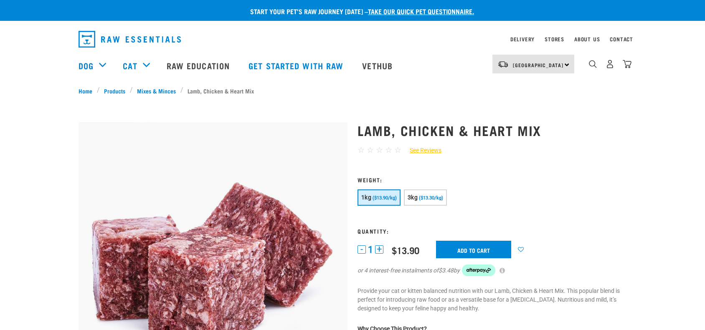 This screenshot has width=705, height=330. Describe the element at coordinates (492, 231) in the screenshot. I see `h3: Quantity:` at that location.